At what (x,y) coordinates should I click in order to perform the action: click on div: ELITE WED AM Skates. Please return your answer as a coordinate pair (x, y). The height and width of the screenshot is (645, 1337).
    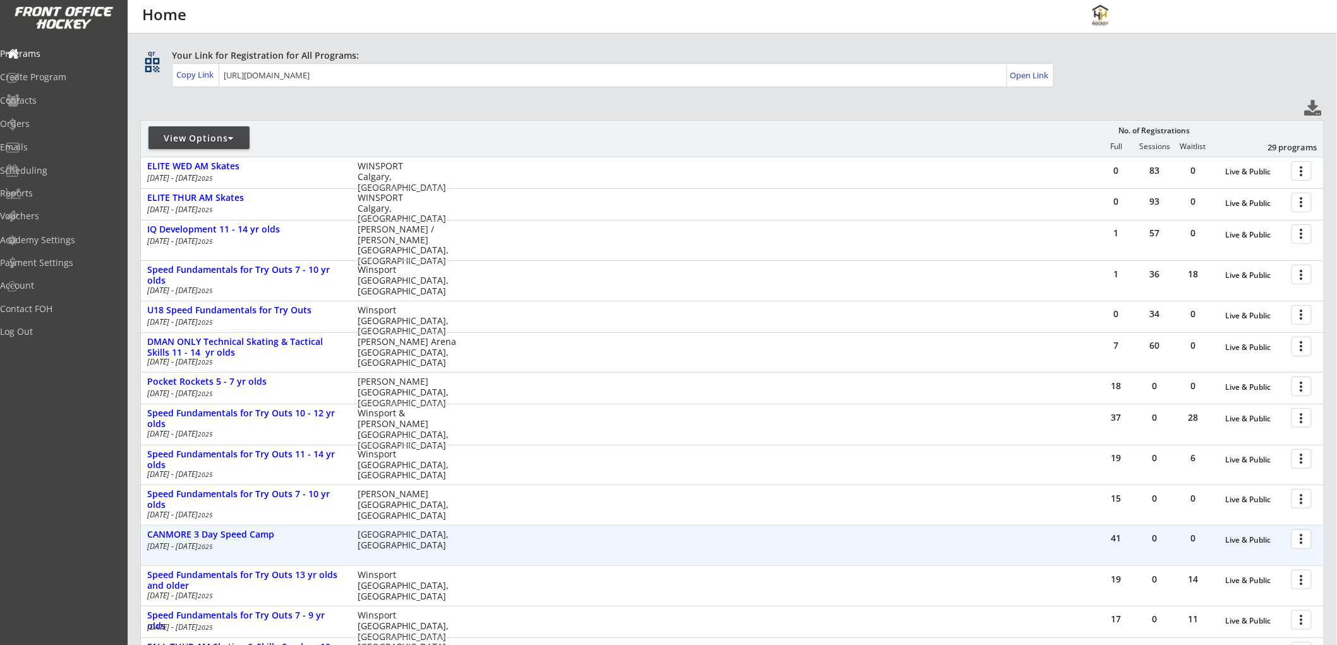
    Looking at the image, I should click on (246, 166).